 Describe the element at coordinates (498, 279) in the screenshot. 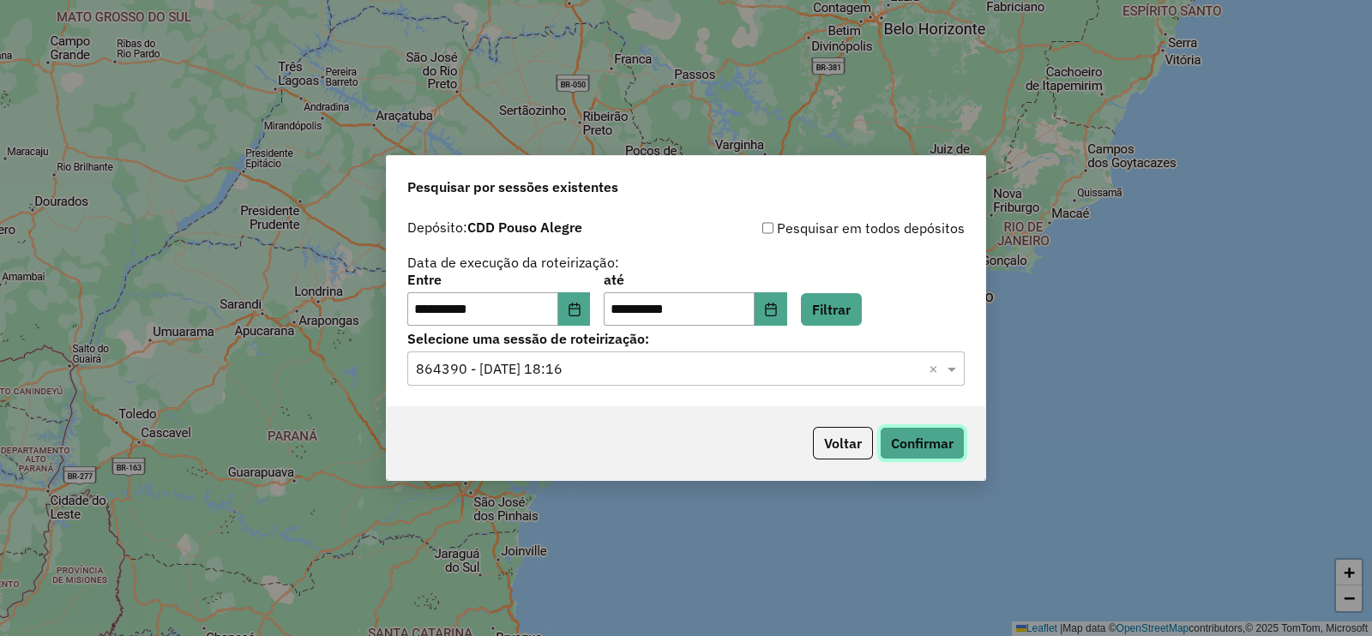

I see `label: Entre` at that location.